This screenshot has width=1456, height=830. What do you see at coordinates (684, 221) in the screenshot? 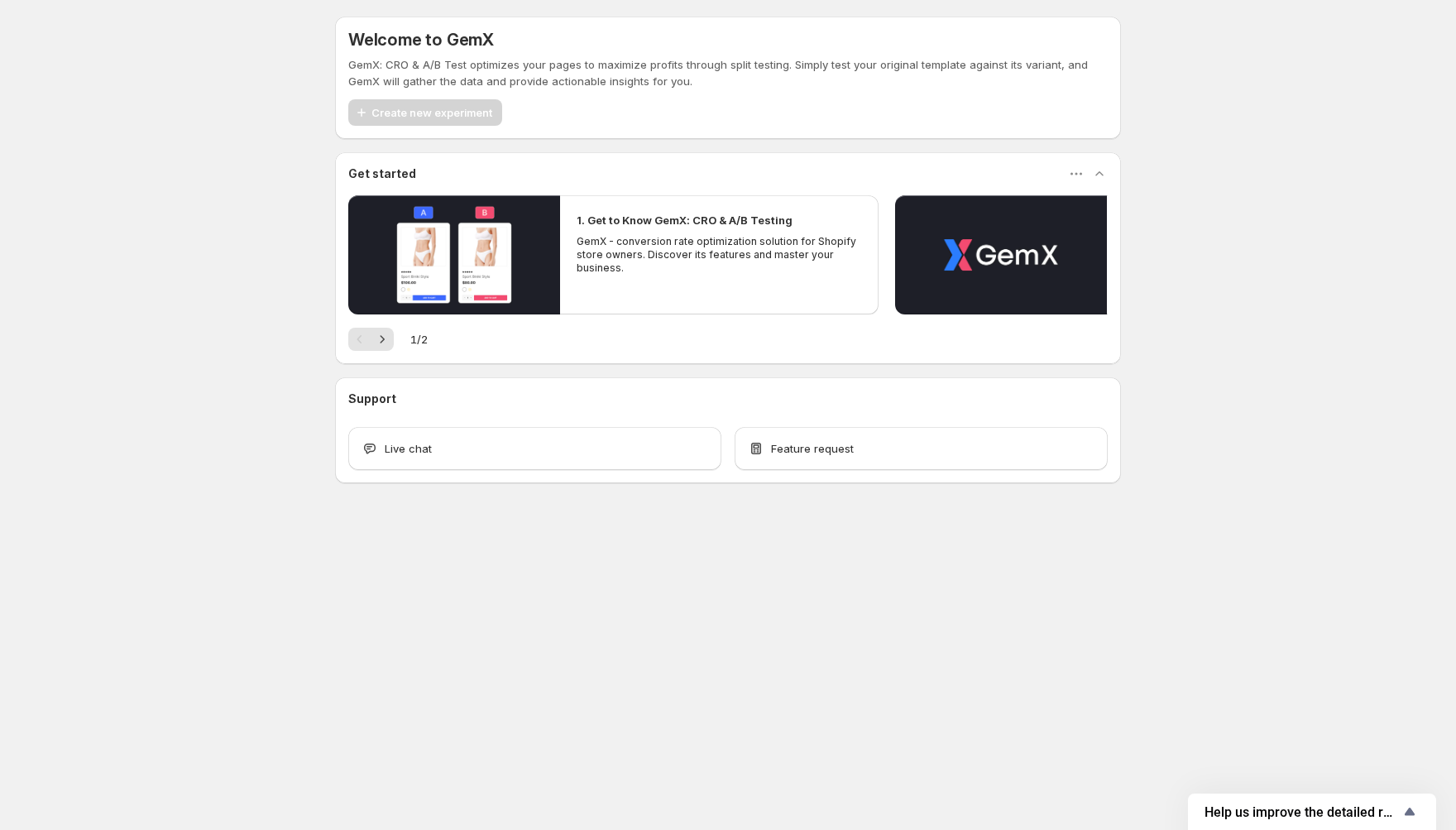
I see `h2: 1. Get to Know GemX: CRO & A/B Testing` at bounding box center [684, 221].